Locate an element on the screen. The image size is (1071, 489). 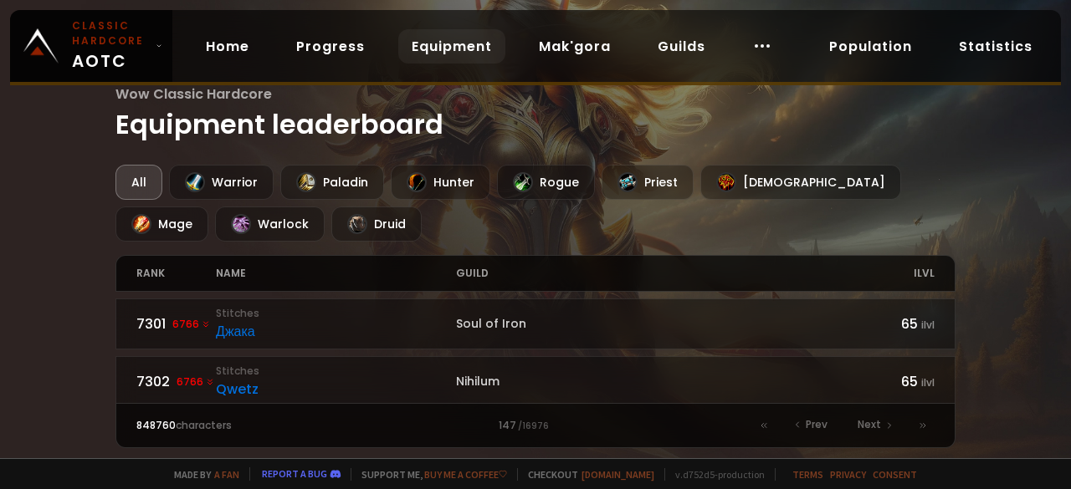
div: ilvl is located at coordinates (894, 274).